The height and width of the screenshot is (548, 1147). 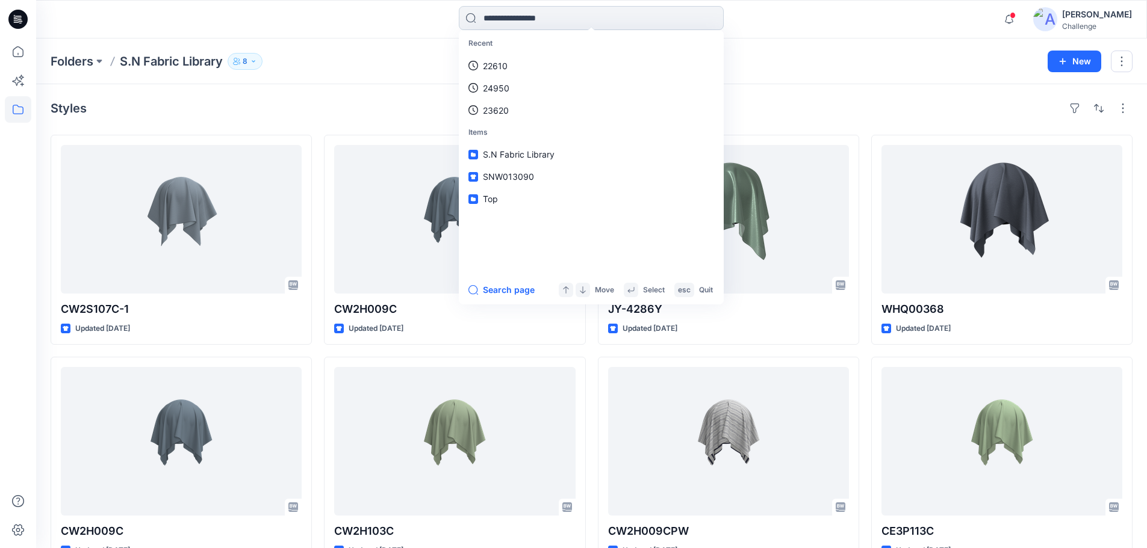 I want to click on p: CE3P113C, so click(x=1002, y=532).